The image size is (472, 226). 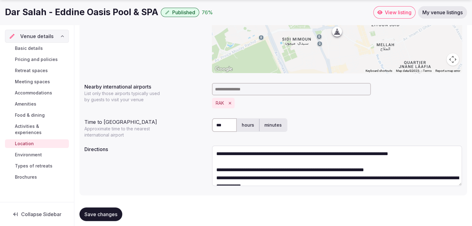 I want to click on a: View listing, so click(x=394, y=12).